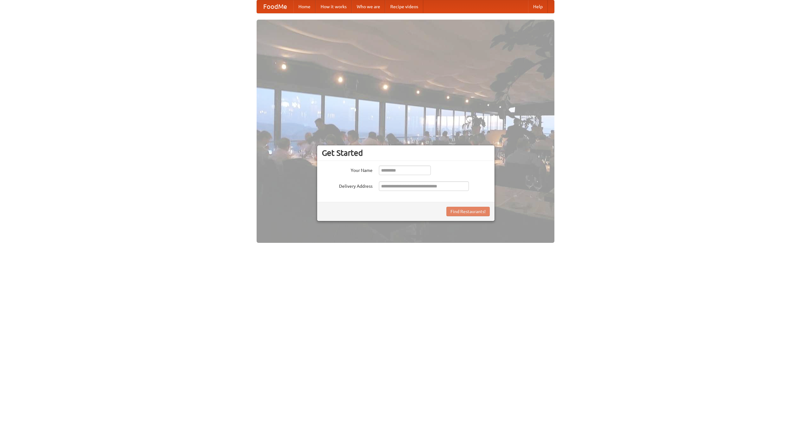  What do you see at coordinates (347, 170) in the screenshot?
I see `label: Your Name` at bounding box center [347, 170].